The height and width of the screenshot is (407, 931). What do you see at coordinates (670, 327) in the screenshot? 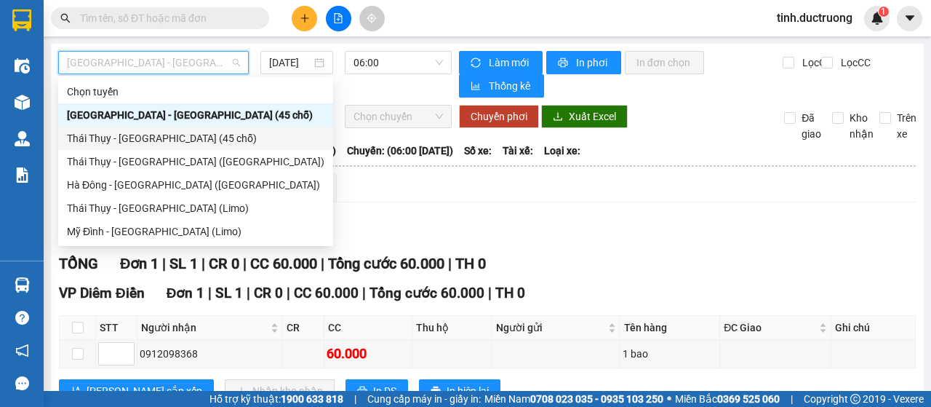
I see `th: Tên hàng` at bounding box center [670, 327].